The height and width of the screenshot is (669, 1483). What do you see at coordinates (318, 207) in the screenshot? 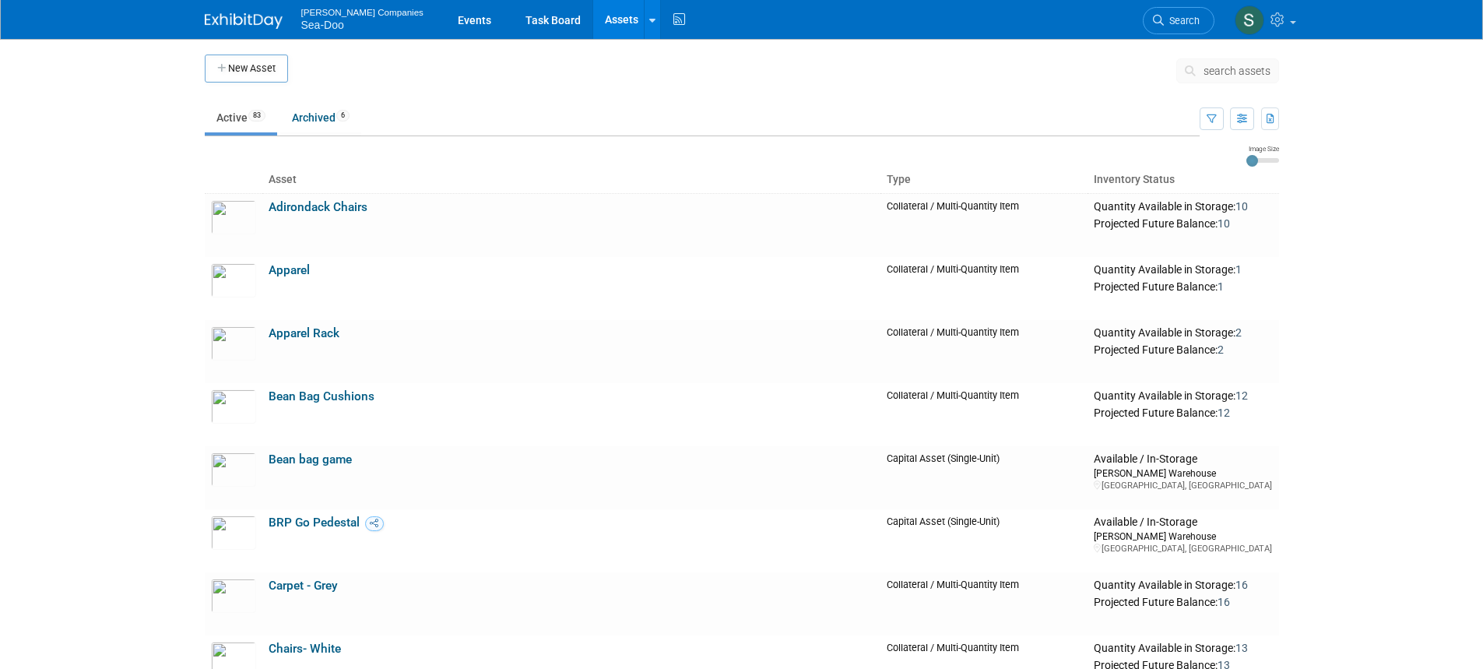
I see `a: Adirondack Chairs` at bounding box center [318, 207].